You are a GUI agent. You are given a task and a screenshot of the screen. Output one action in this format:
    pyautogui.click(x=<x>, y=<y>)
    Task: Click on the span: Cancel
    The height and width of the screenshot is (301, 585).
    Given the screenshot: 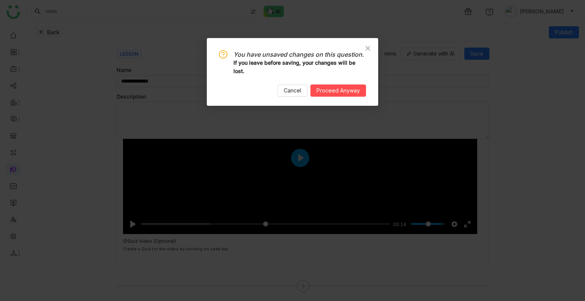 What is the action you would take?
    pyautogui.click(x=293, y=91)
    